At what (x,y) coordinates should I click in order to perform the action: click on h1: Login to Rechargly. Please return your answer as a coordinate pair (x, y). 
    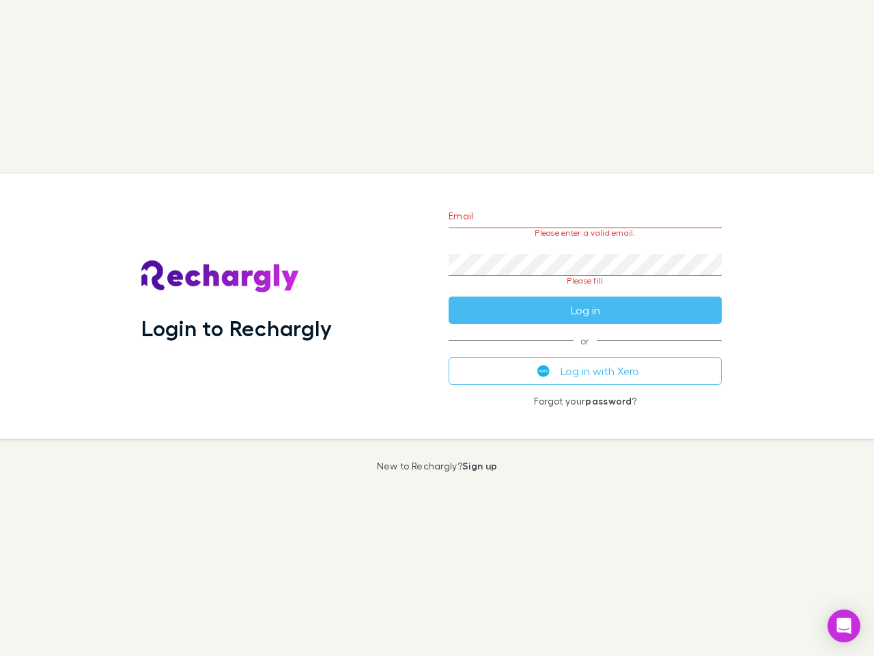
    Looking at the image, I should click on (236, 328).